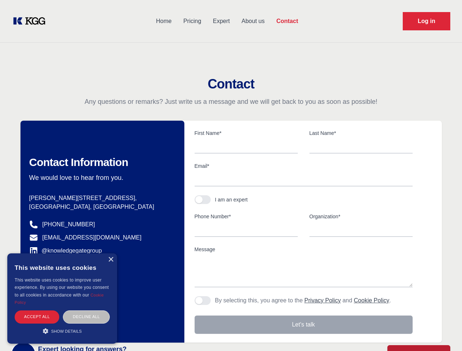 The image size is (462, 351). I want to click on div: Close, so click(110, 260).